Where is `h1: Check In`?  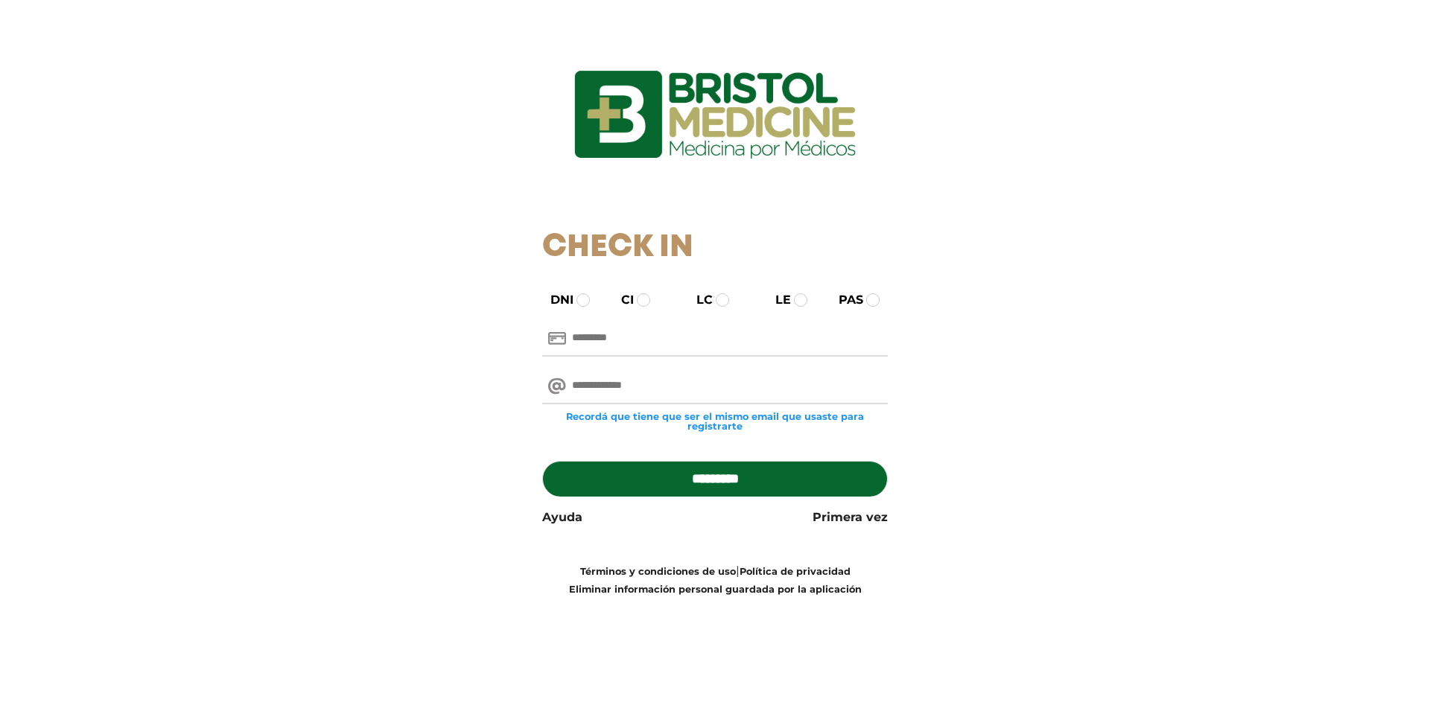 h1: Check In is located at coordinates (715, 248).